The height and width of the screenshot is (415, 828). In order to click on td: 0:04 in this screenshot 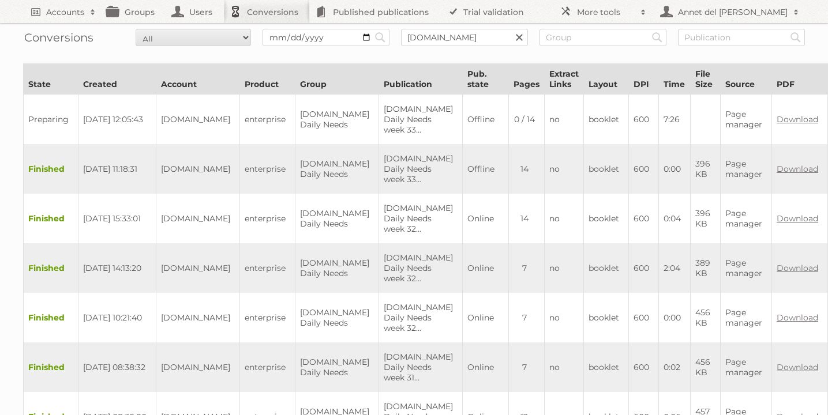, I will do `click(674, 219)`.